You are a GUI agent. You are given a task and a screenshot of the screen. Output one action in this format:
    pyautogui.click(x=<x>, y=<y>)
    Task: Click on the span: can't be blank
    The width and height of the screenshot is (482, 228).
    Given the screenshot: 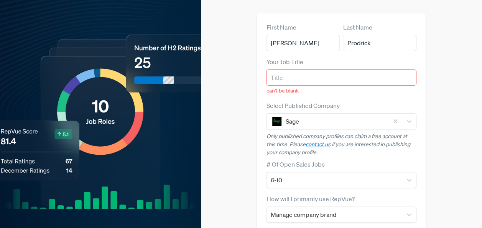 What is the action you would take?
    pyautogui.click(x=282, y=91)
    